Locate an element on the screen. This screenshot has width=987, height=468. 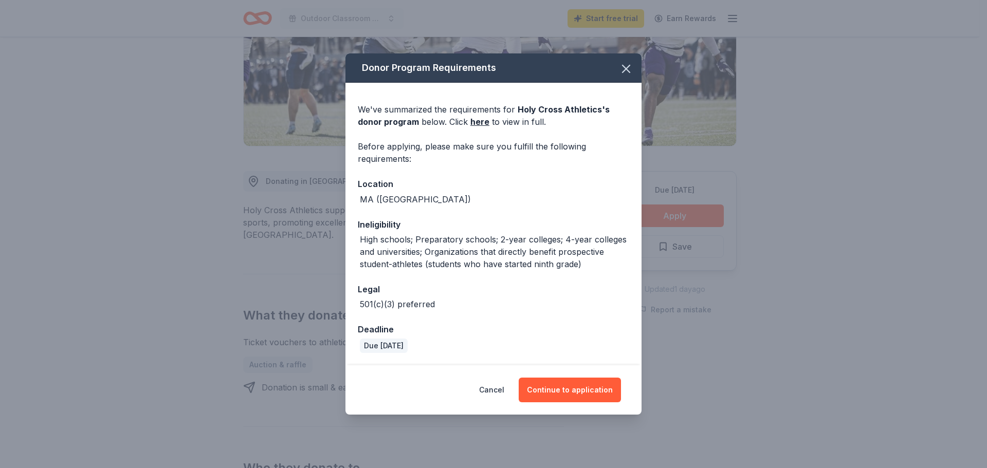
div: We've summarized the requirements for below. Click to view in full. is located at coordinates (493, 116).